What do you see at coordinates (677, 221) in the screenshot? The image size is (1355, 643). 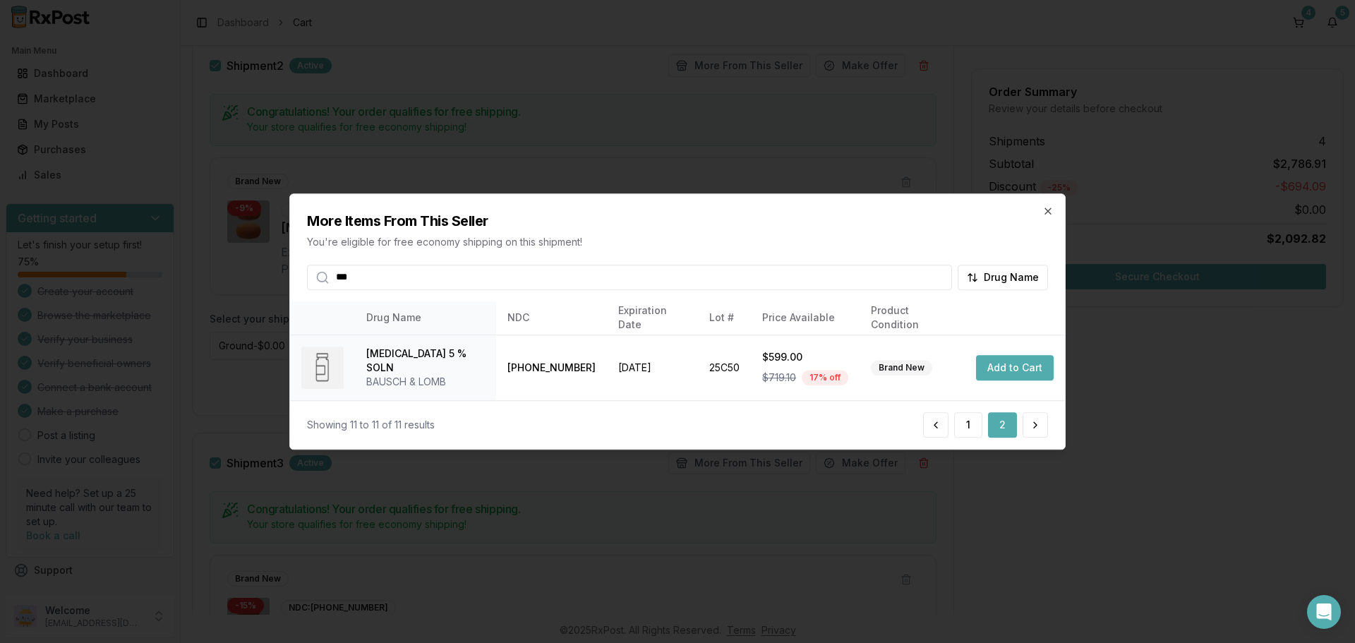 I see `h2: More Items From This Seller` at bounding box center [677, 221].